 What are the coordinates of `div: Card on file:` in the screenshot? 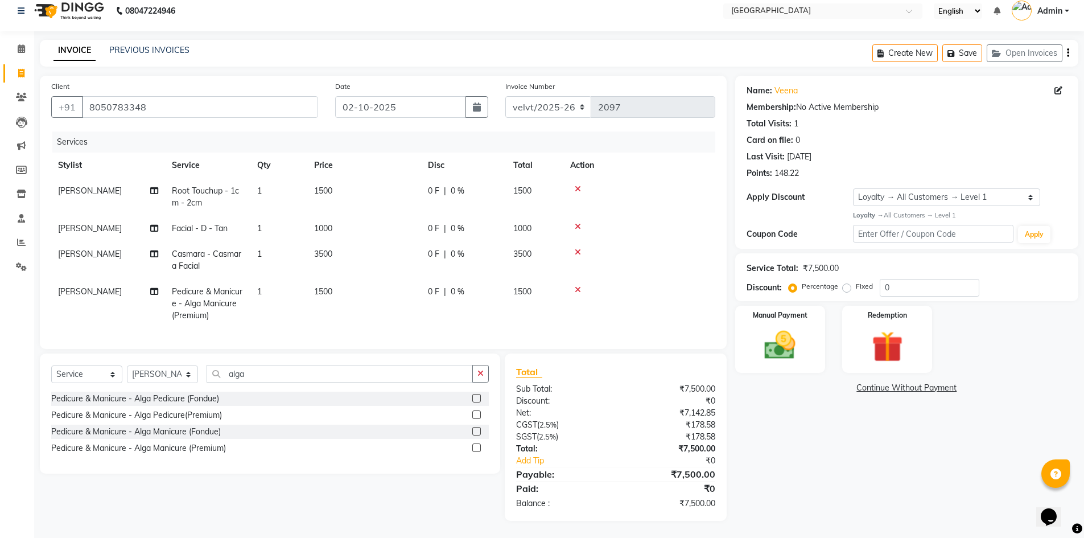 It's located at (770, 140).